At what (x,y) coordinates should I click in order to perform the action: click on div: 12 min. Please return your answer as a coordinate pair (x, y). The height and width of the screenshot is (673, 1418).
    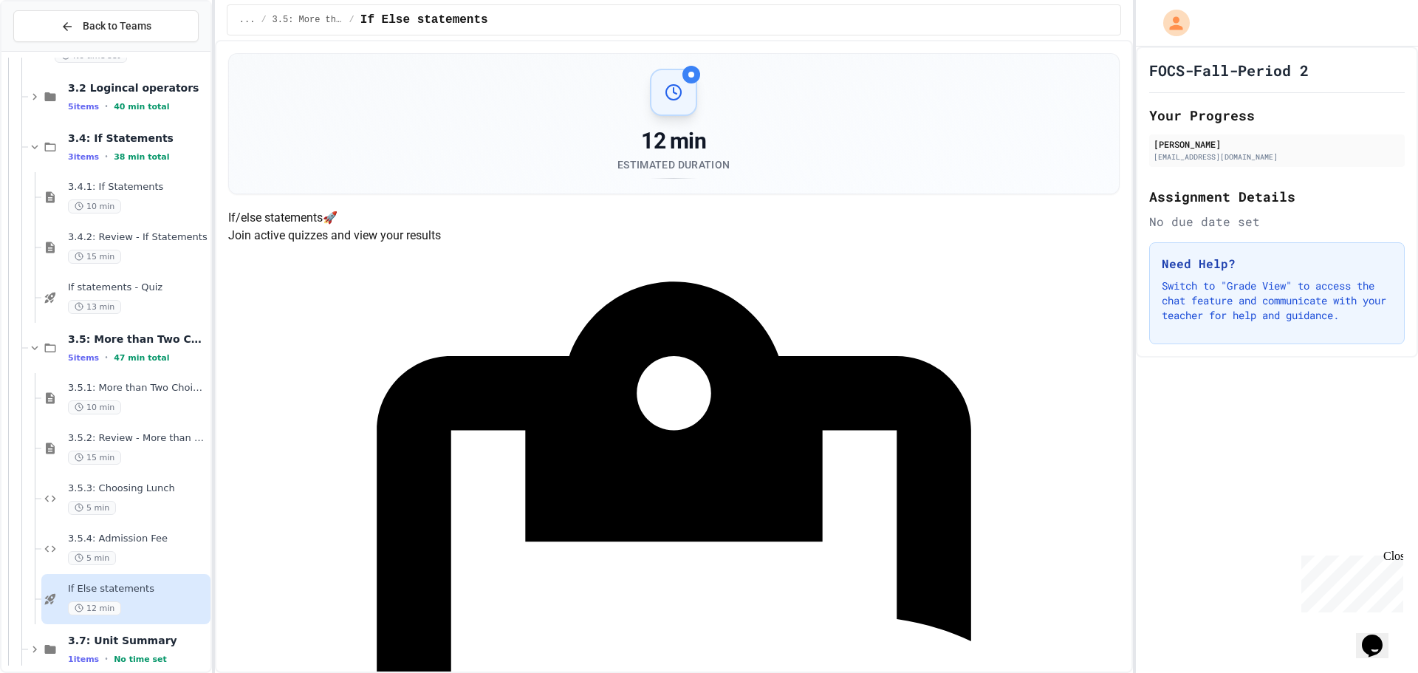
    Looking at the image, I should click on (674, 141).